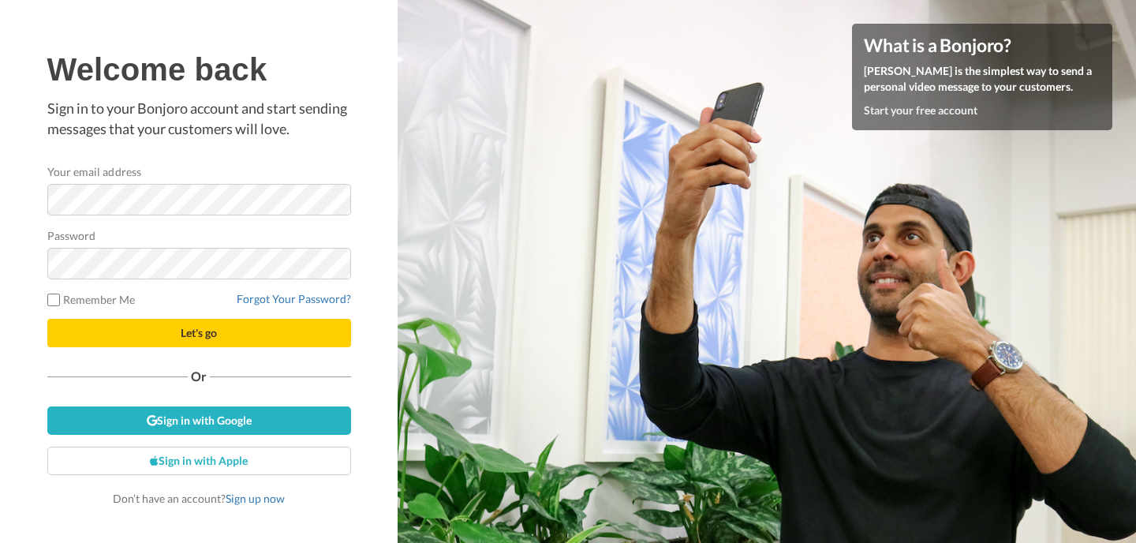  I want to click on a: Start your free account, so click(921, 110).